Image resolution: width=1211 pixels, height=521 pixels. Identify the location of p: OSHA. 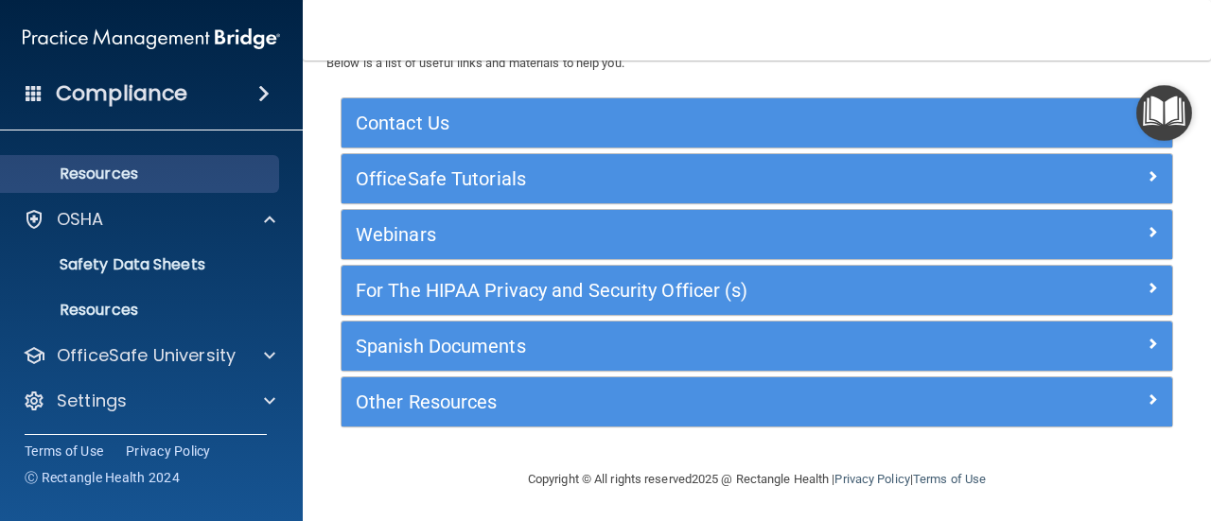
(80, 219).